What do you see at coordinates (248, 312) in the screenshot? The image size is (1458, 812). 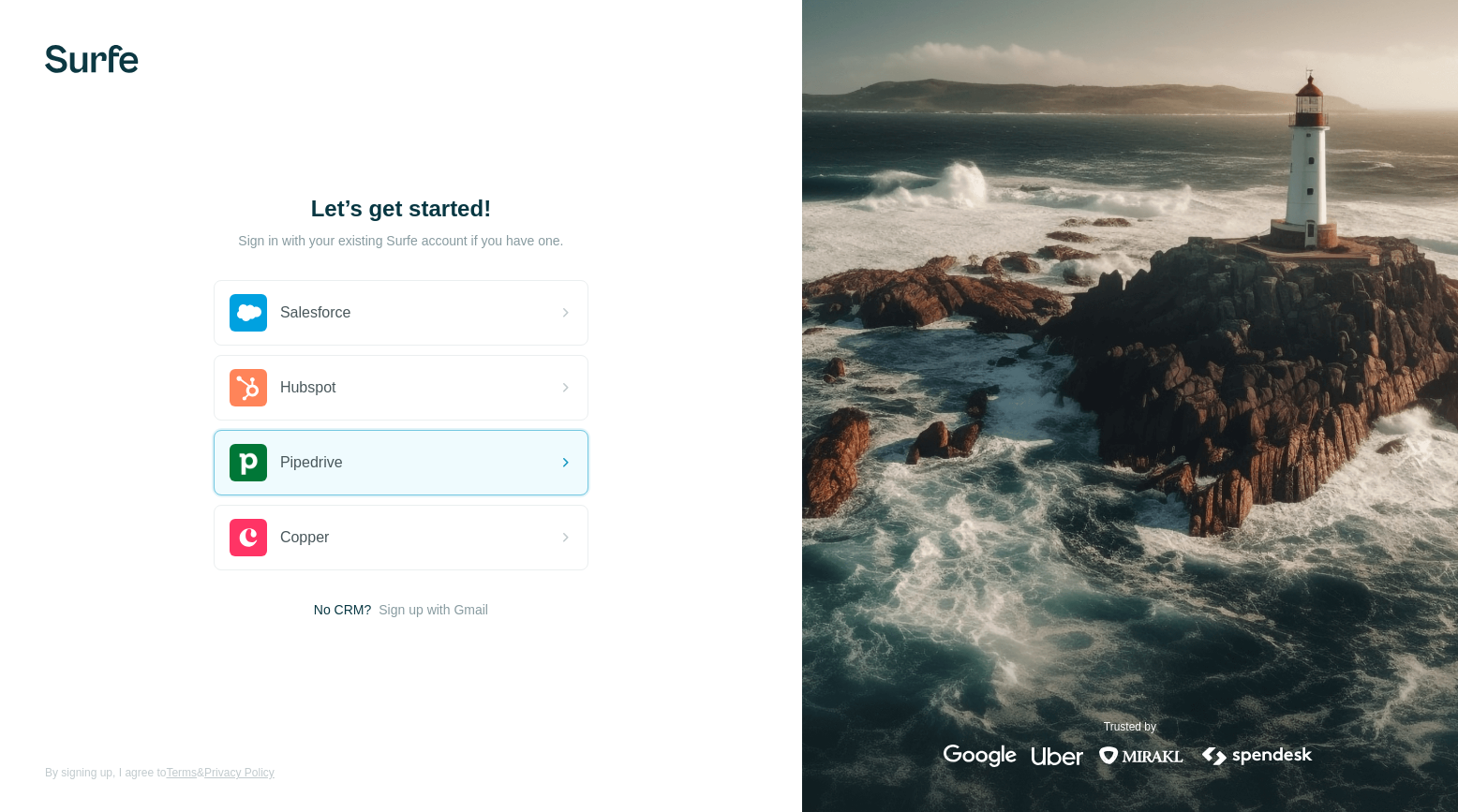 I see `img: salesforce's logo` at bounding box center [248, 312].